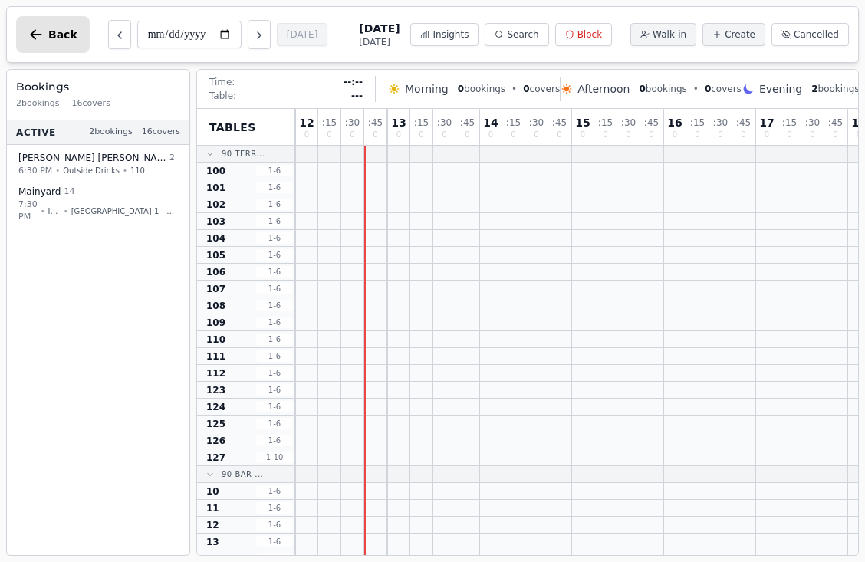 Image resolution: width=865 pixels, height=562 pixels. What do you see at coordinates (490, 123) in the screenshot?
I see `span: 14` at bounding box center [490, 123].